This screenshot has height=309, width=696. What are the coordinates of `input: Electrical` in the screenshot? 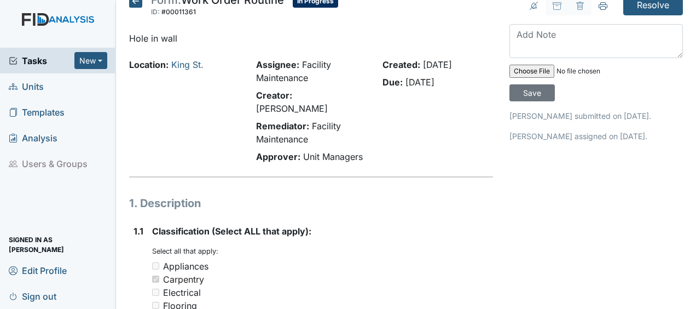 It's located at (155, 292).